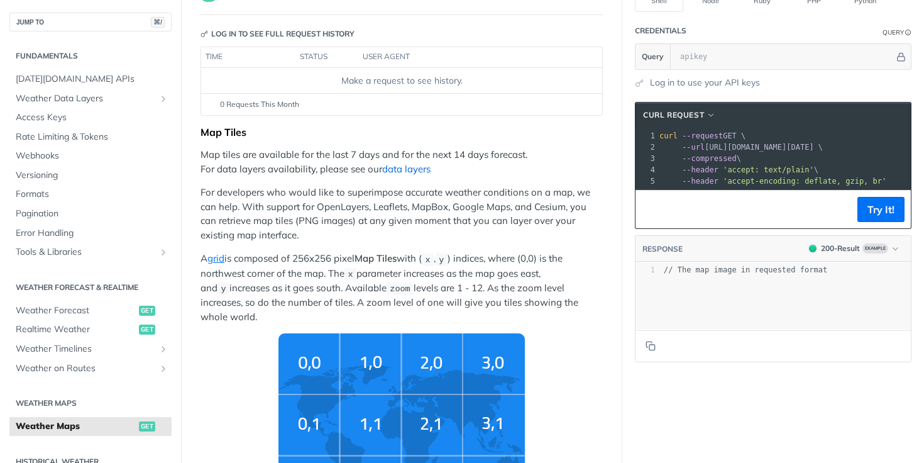  I want to click on span: Versioning, so click(92, 175).